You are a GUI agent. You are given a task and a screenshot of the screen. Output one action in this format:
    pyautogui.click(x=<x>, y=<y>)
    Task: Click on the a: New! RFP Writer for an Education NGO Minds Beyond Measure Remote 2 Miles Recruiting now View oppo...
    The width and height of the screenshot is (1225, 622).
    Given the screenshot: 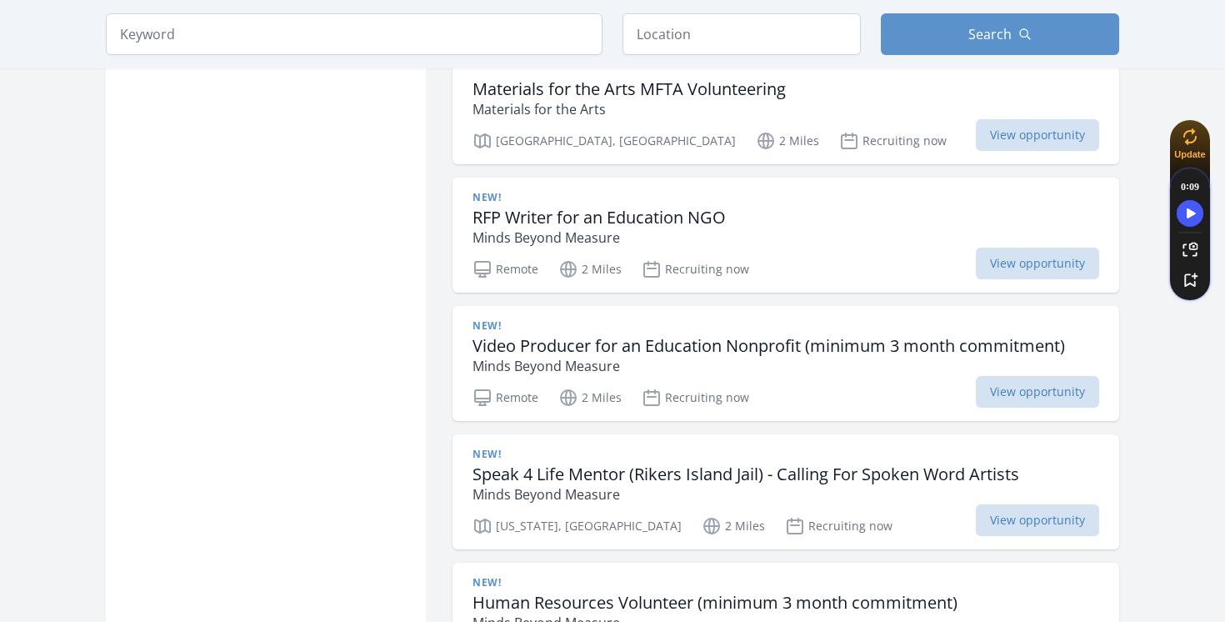 What is the action you would take?
    pyautogui.click(x=786, y=235)
    